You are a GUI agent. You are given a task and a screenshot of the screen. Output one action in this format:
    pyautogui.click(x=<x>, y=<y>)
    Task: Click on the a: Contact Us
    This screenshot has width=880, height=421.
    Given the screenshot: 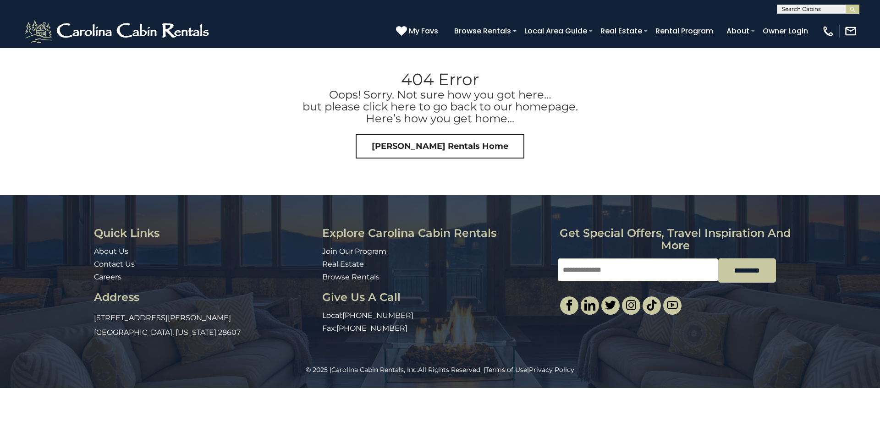 What is the action you would take?
    pyautogui.click(x=114, y=264)
    